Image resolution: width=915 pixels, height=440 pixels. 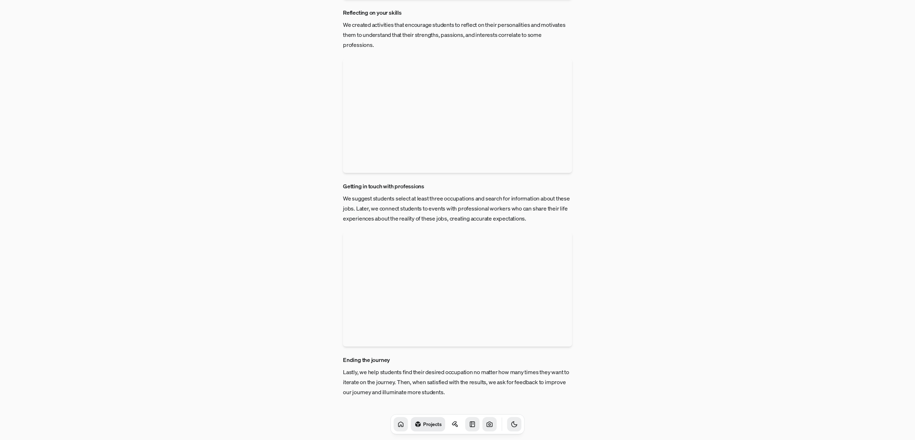 What do you see at coordinates (428, 424) in the screenshot?
I see `a: Projects` at bounding box center [428, 424].